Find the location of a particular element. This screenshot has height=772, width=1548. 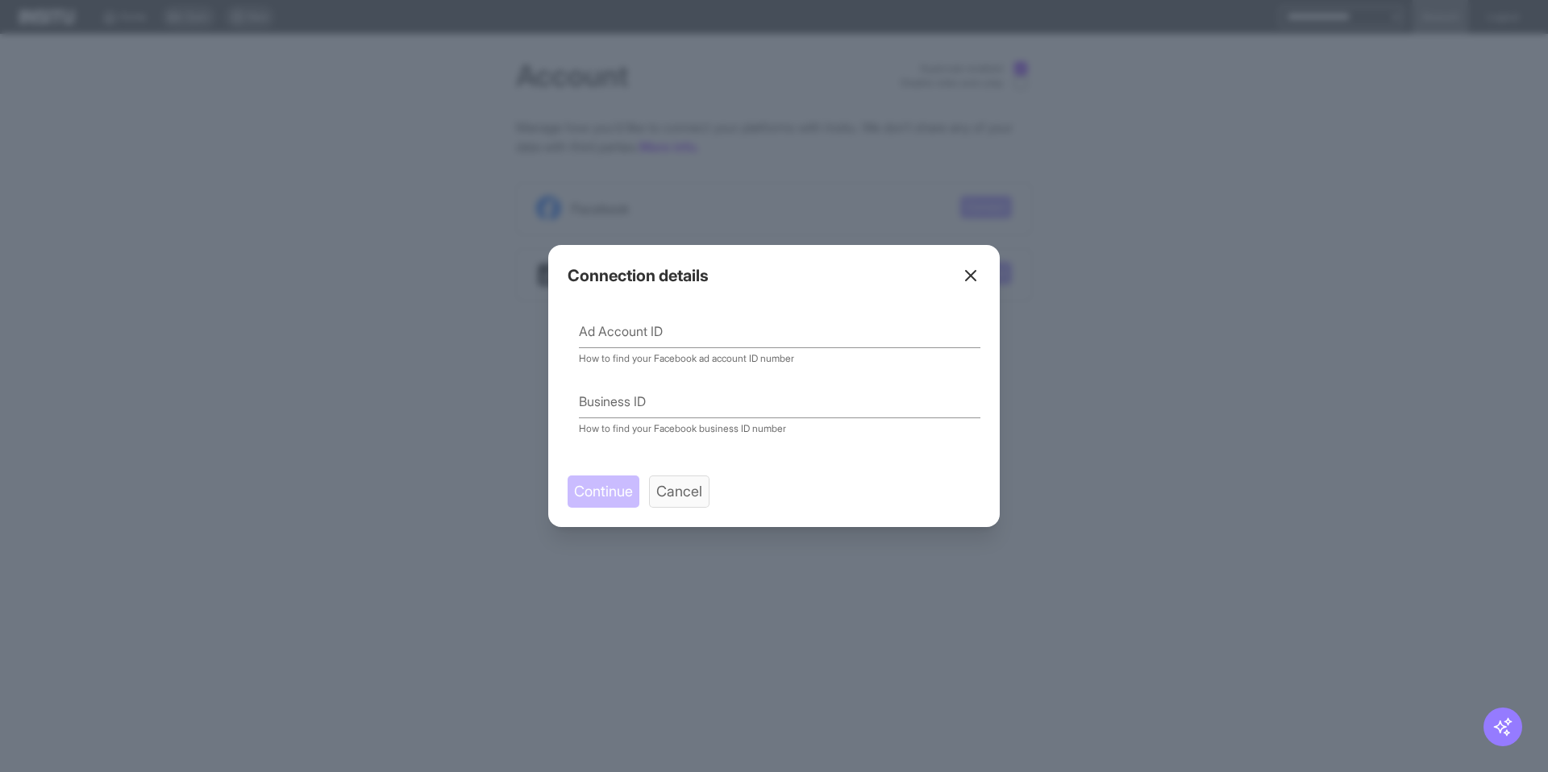

button: Continue is located at coordinates (603, 492).